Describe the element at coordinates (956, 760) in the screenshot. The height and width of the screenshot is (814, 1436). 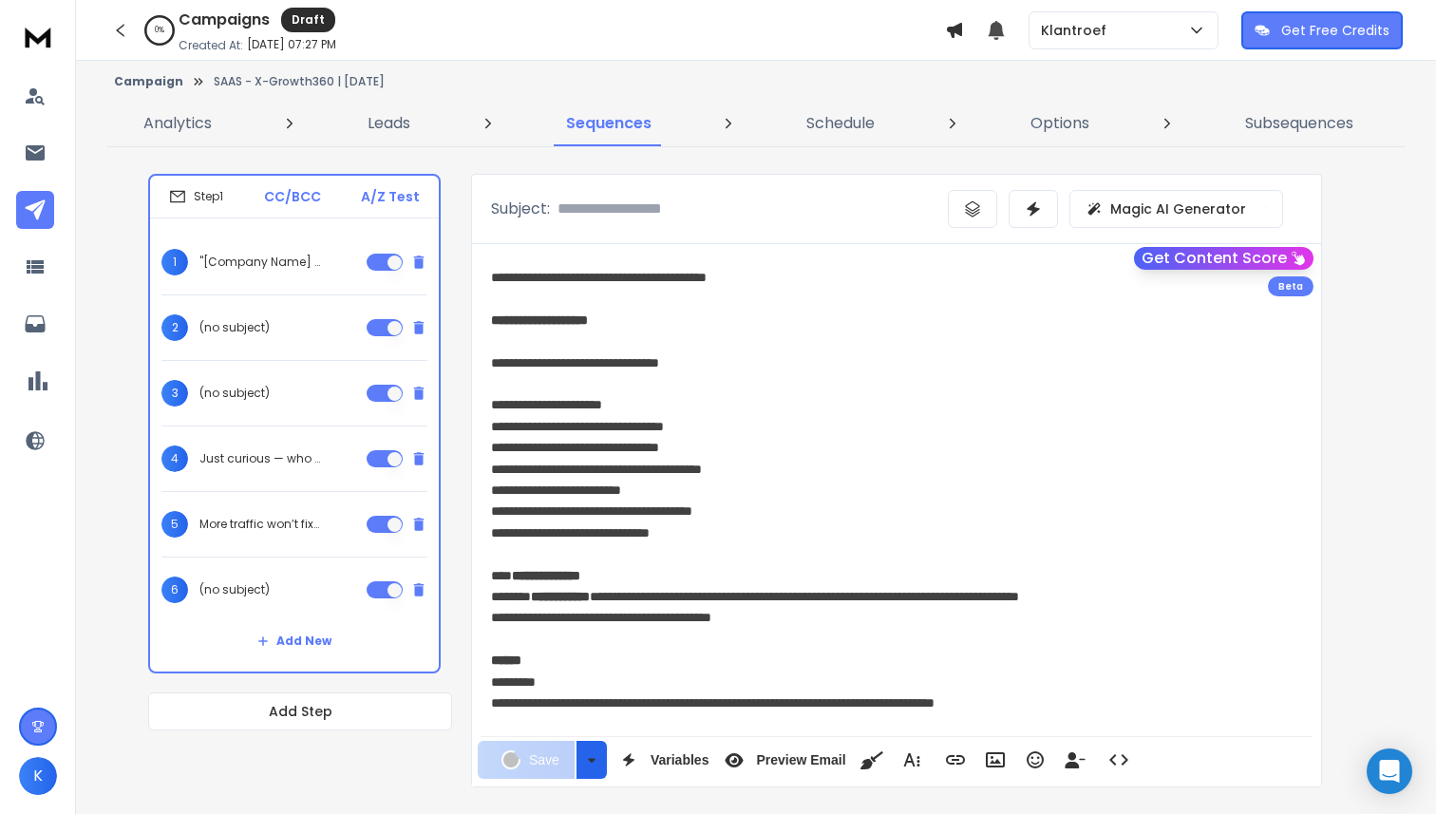
I see `button: Insert Link (⌘K)` at that location.